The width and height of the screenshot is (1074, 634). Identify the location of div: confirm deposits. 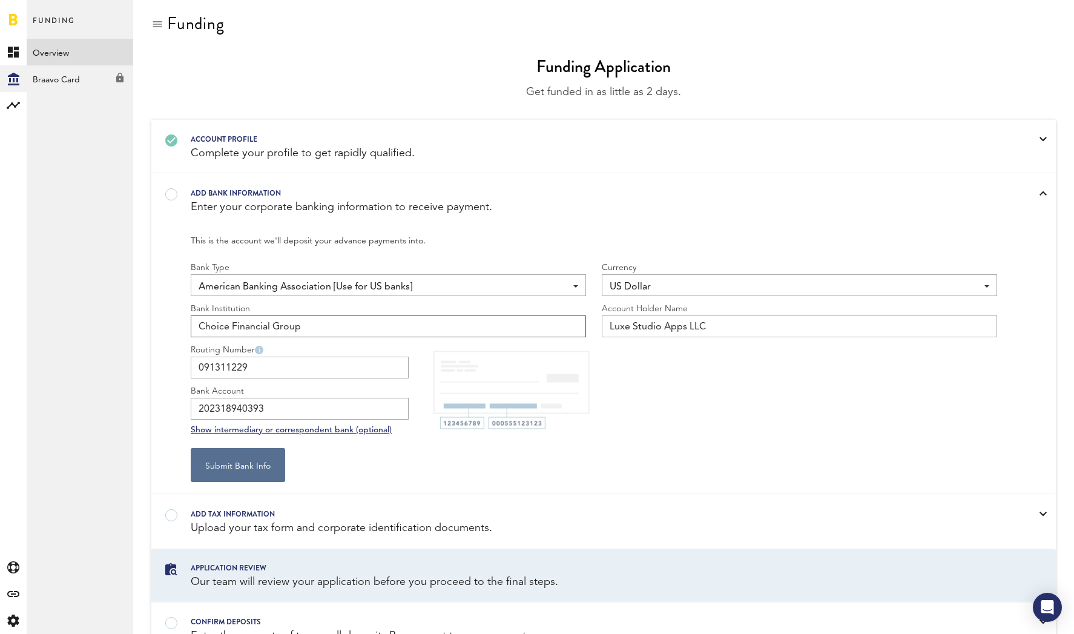
(588, 622).